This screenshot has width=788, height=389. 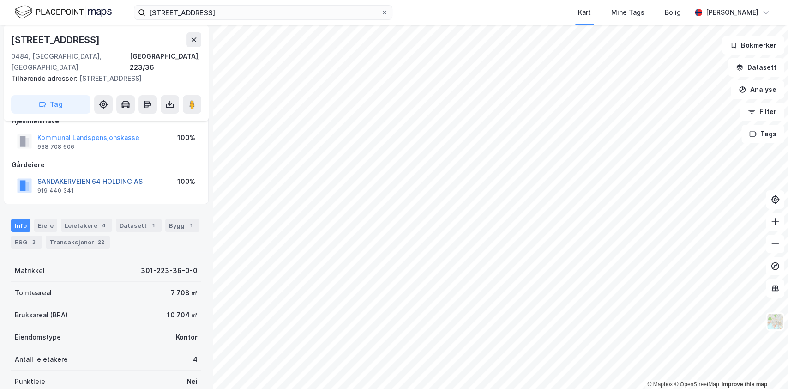 What do you see at coordinates (186, 337) in the screenshot?
I see `div: Kontor` at bounding box center [186, 337].